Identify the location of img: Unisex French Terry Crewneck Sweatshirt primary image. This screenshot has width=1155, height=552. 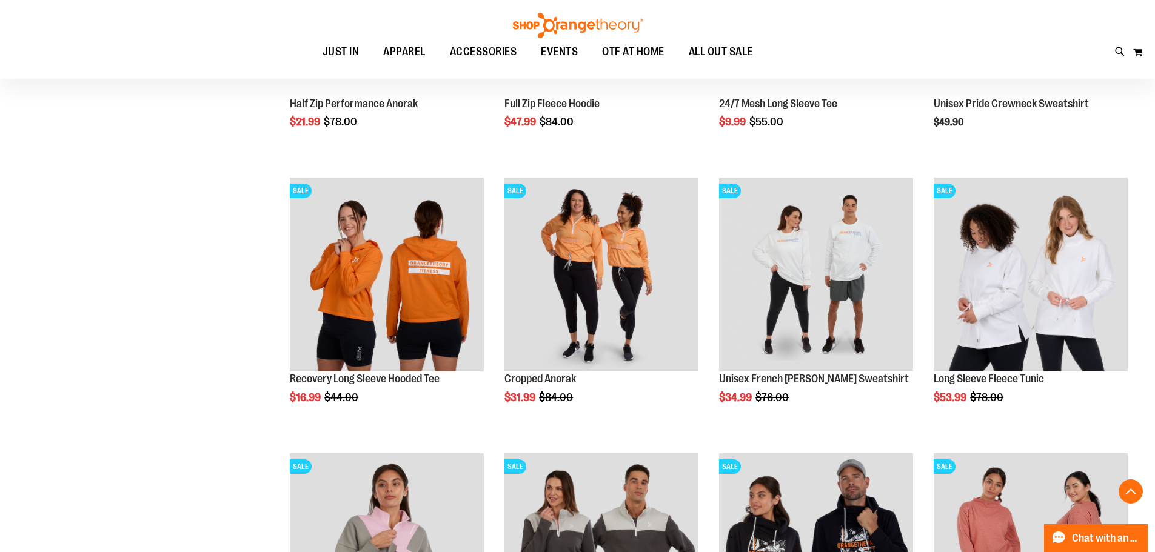
(816, 275).